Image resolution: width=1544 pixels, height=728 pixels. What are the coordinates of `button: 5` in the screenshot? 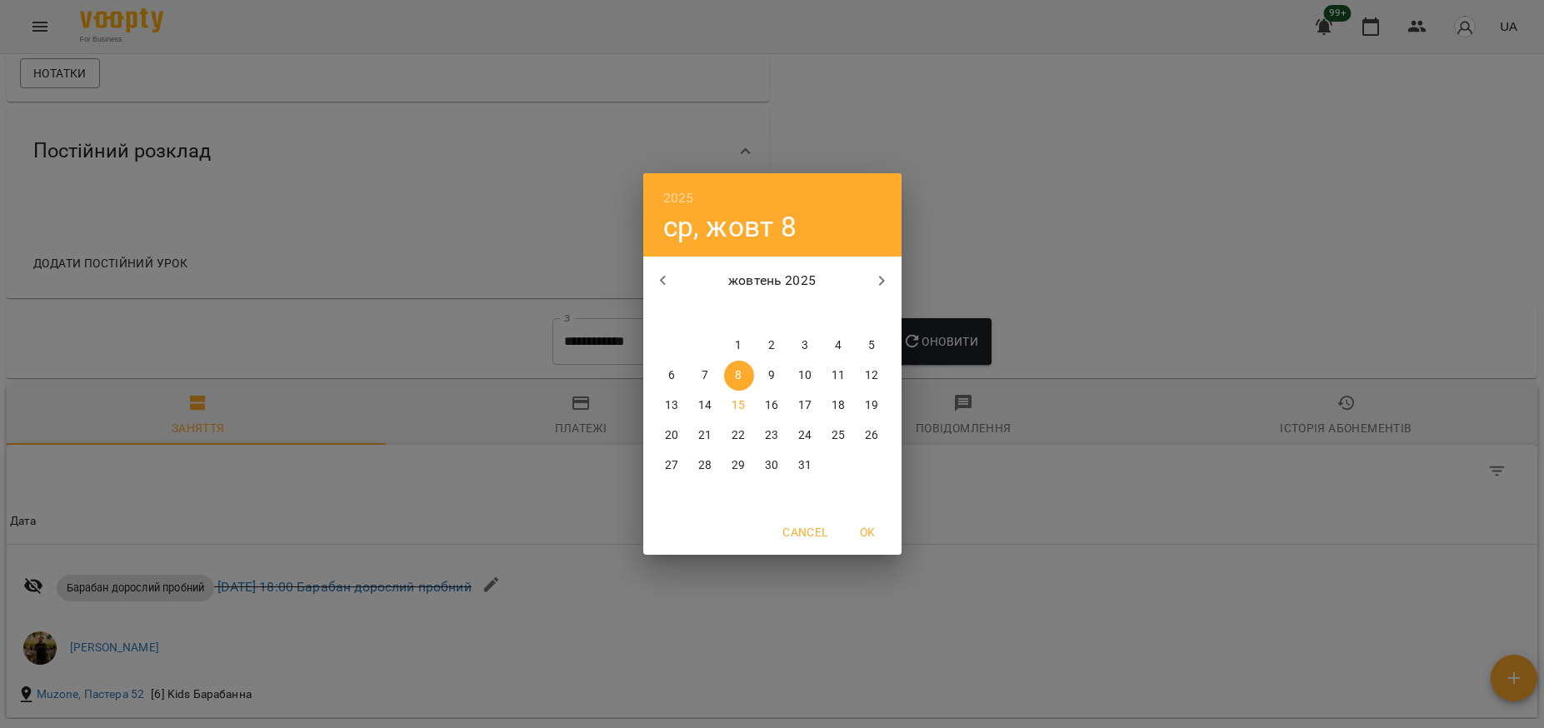 It's located at (872, 346).